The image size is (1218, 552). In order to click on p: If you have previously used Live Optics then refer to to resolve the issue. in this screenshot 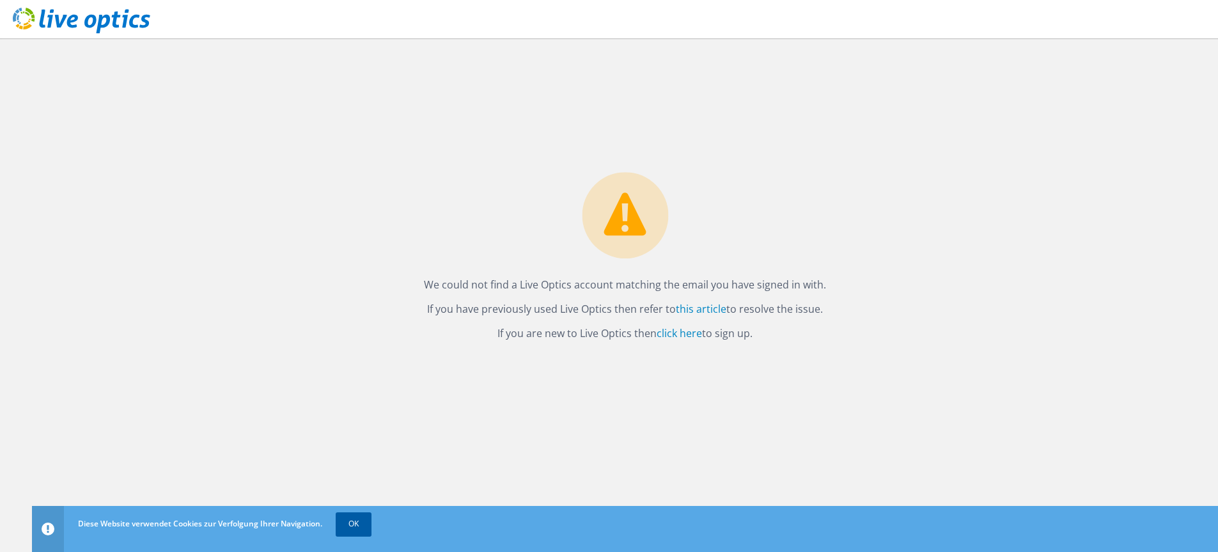, I will do `click(625, 309)`.